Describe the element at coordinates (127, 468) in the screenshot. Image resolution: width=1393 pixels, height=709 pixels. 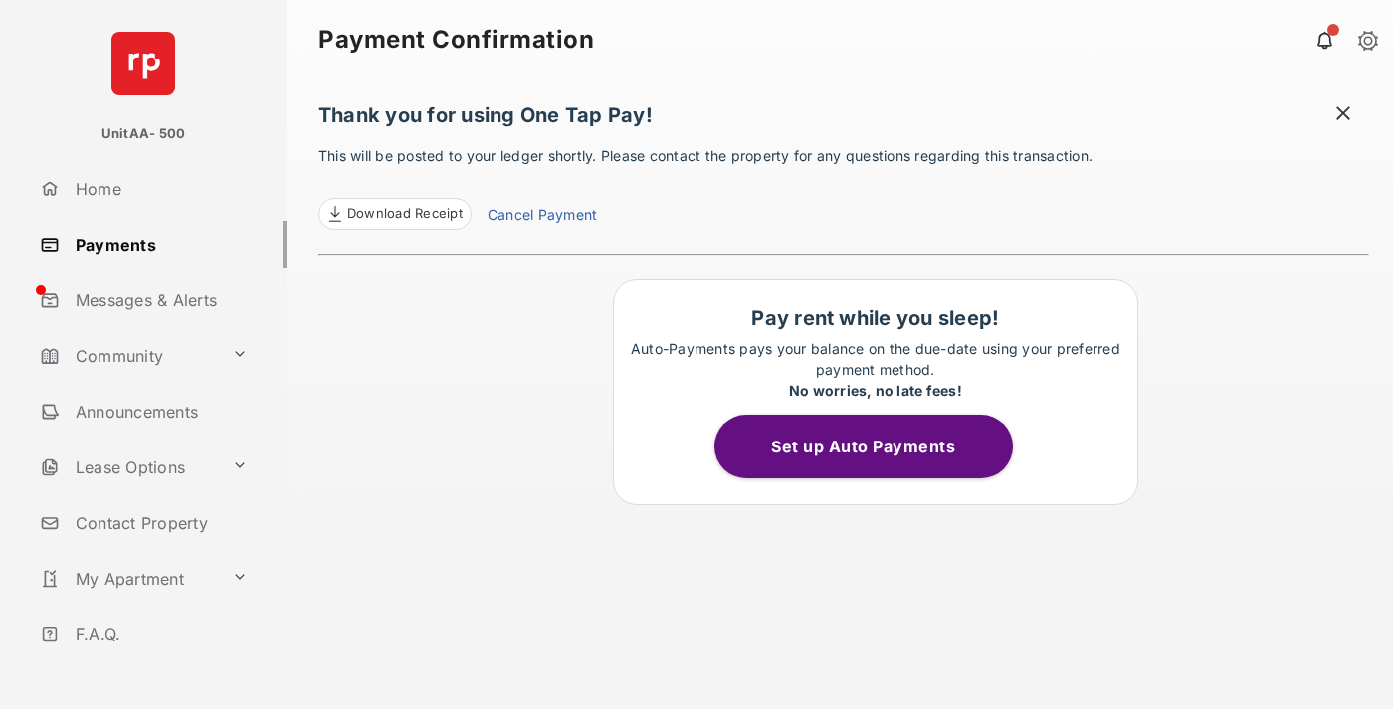
I see `a: Lease Options` at that location.